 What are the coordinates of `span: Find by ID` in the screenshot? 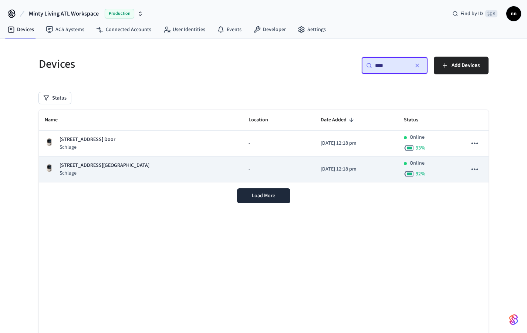 It's located at (472, 14).